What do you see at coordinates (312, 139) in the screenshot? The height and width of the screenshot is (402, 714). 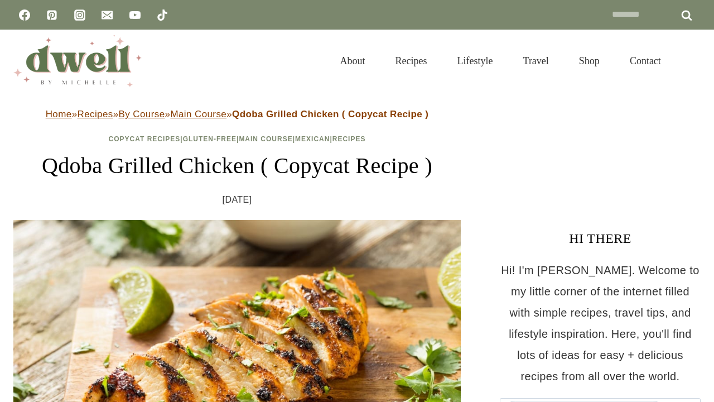 I see `a: Mexican` at bounding box center [312, 139].